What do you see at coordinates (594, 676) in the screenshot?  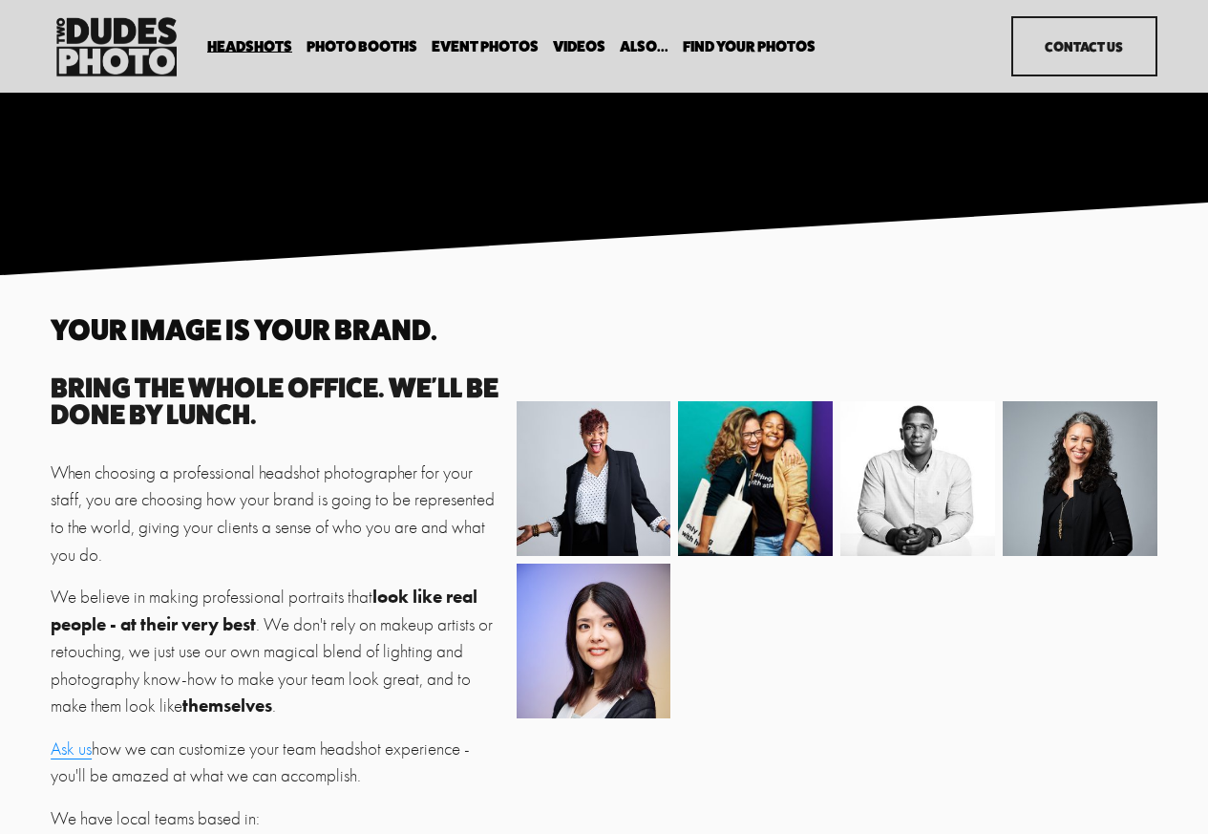 I see `img: TomomiImamura_24-07-16_GitHubRKO_2315.jpg` at bounding box center [594, 676].